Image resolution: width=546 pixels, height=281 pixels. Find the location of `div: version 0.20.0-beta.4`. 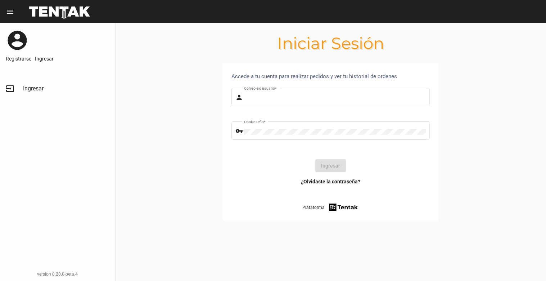

div: version 0.20.0-beta.4 is located at coordinates (57, 274).